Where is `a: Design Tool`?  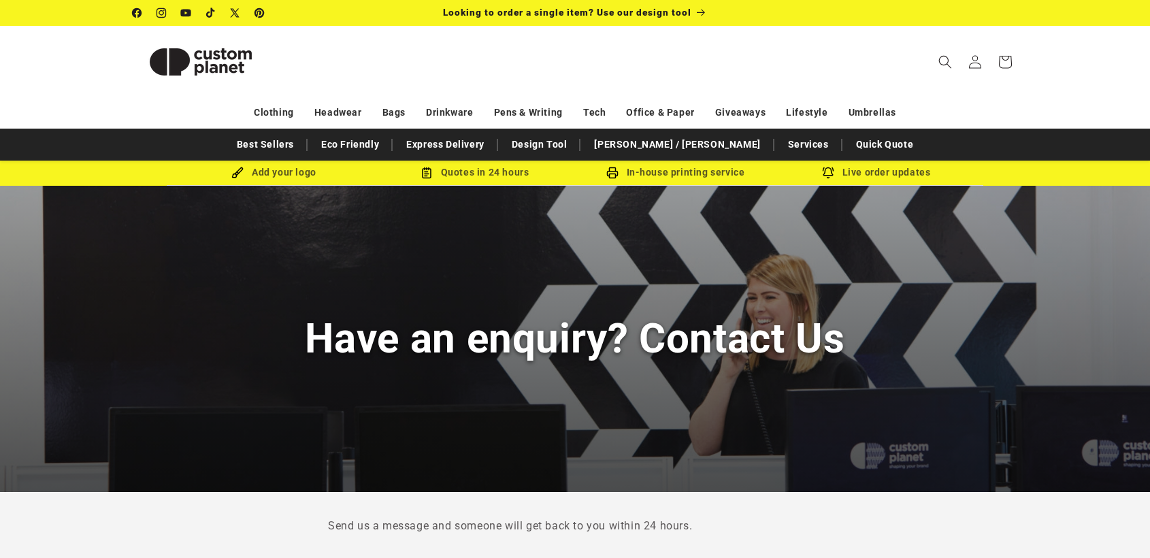 a: Design Tool is located at coordinates (540, 144).